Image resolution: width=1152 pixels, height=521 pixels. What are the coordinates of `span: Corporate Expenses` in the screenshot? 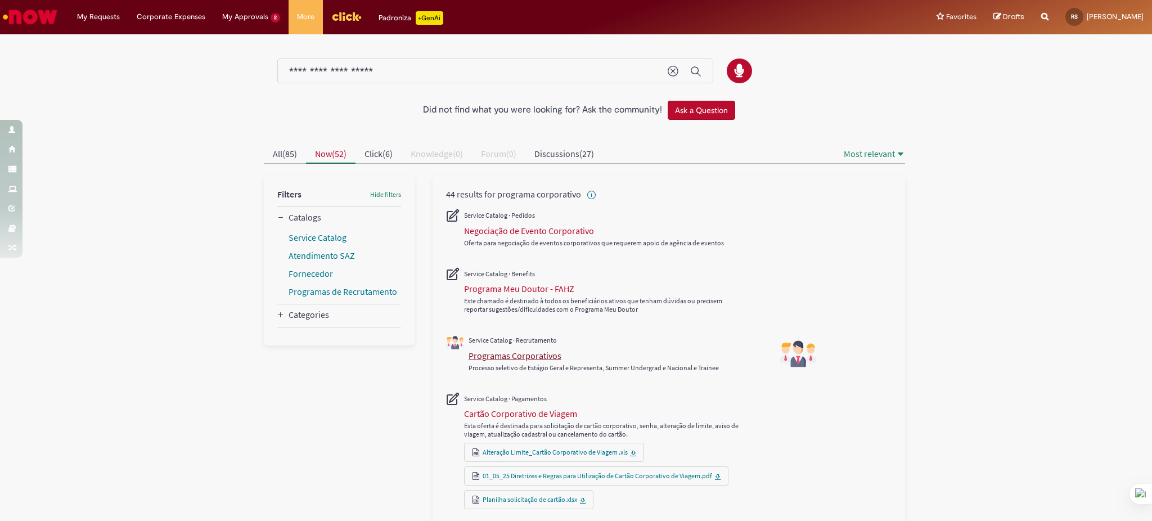 It's located at (171, 17).